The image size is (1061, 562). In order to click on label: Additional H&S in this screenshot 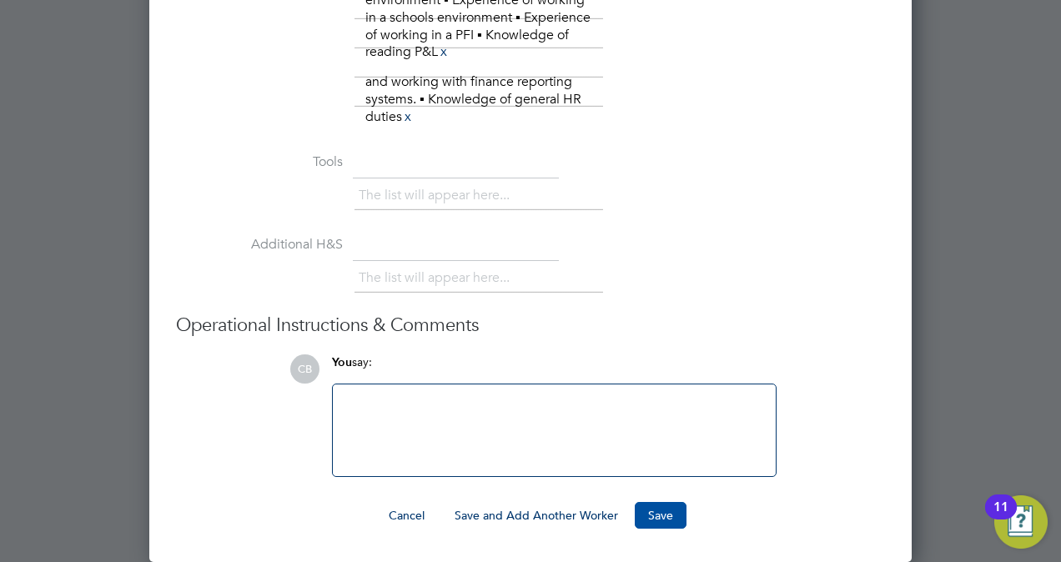, I will do `click(259, 244)`.